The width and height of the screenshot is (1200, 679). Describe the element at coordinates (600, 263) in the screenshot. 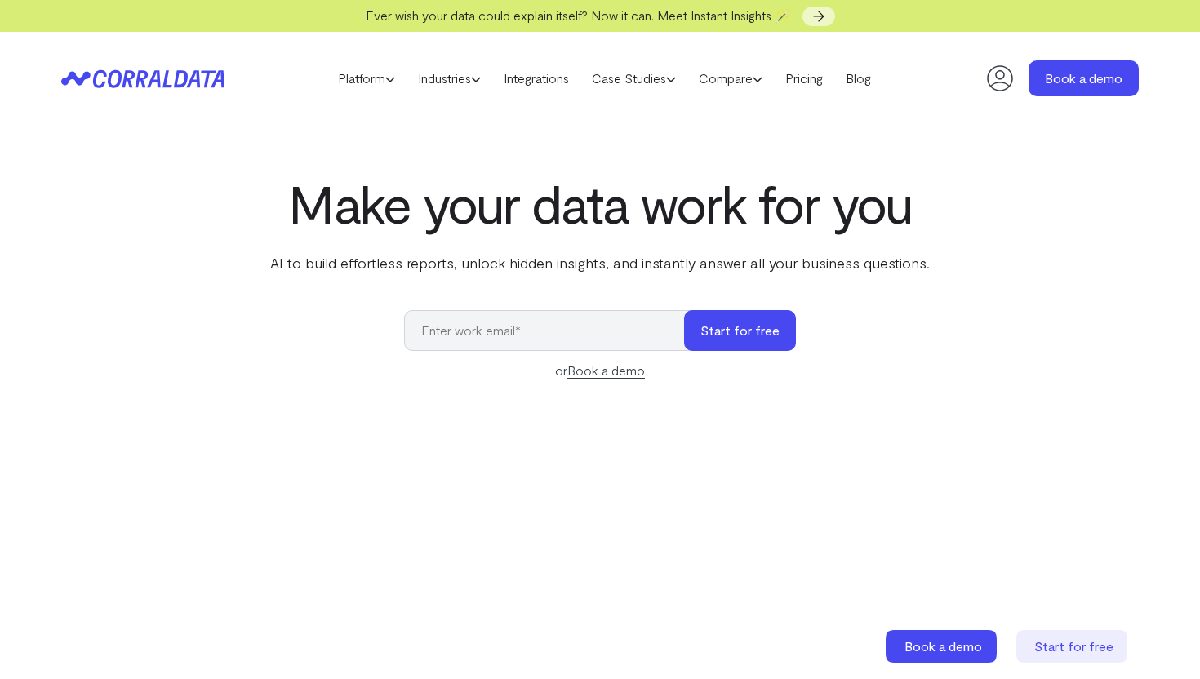

I see `p: AI to build effortless reports, unlock hidden insights, and instantly answer all your business qu...` at that location.